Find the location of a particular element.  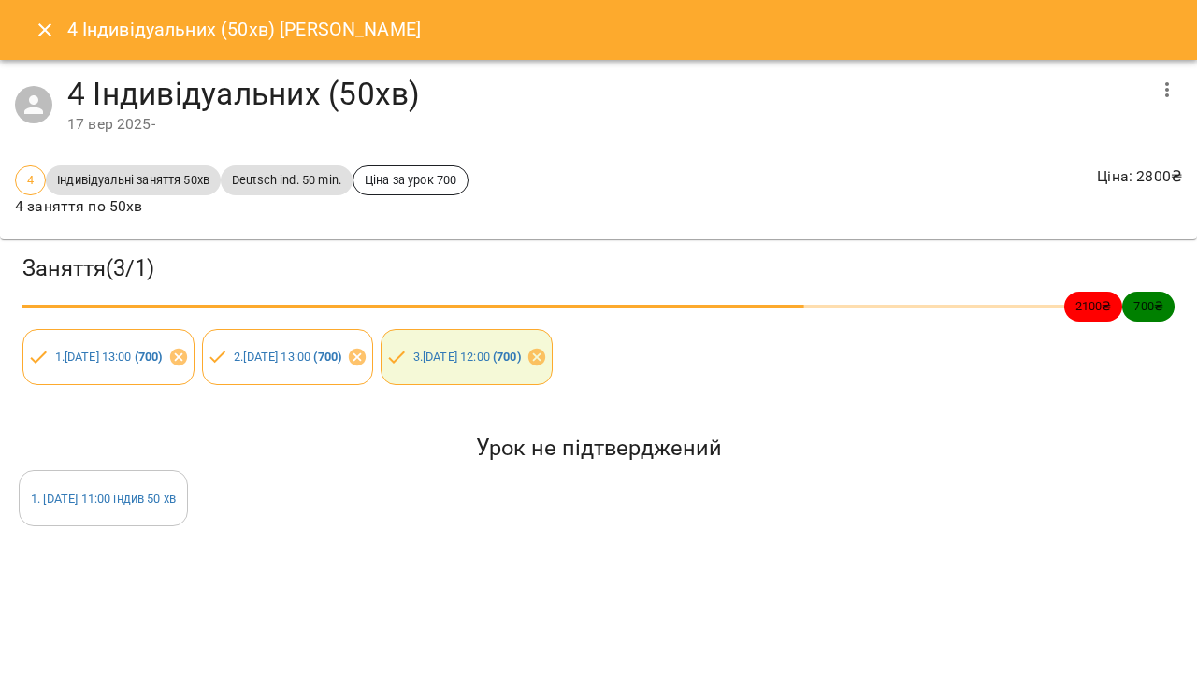

h3: Заняття ( 3 / 1 ) is located at coordinates (599, 268).